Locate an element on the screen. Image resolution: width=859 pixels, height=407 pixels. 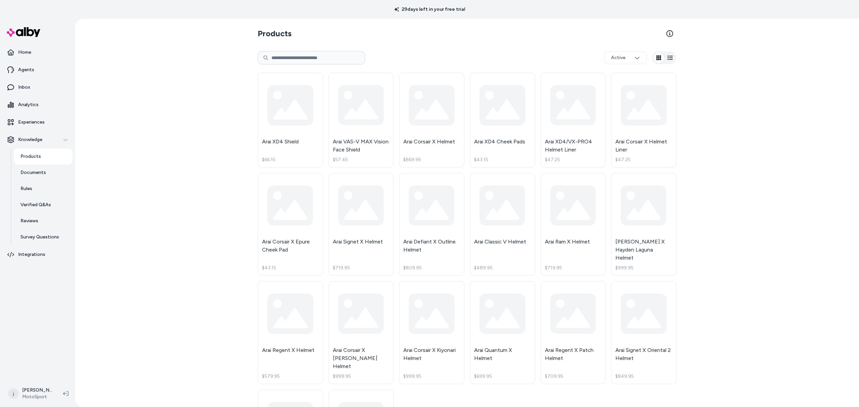
a: Arai VAS-V MAX Vision Face Shield$57.45 is located at coordinates (361, 120).